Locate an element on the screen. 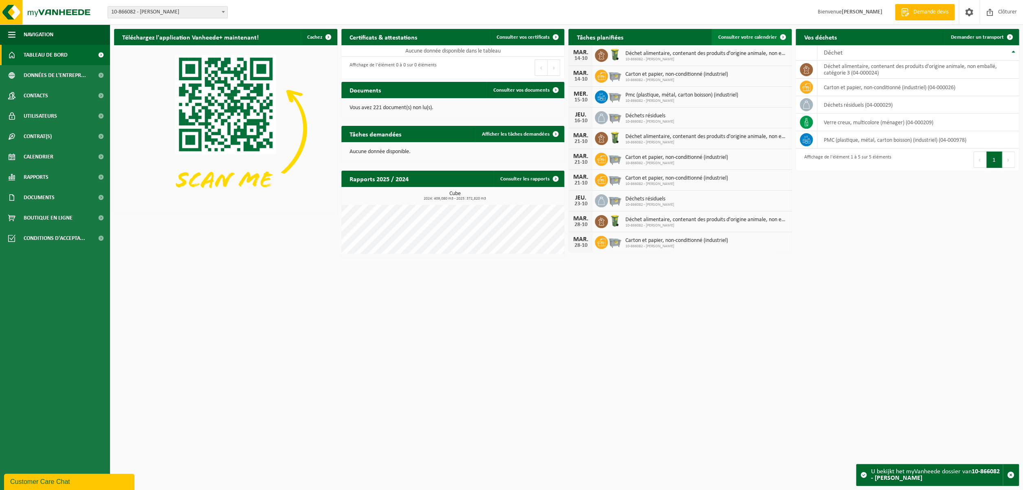  div: 23-10 is located at coordinates (581, 204).